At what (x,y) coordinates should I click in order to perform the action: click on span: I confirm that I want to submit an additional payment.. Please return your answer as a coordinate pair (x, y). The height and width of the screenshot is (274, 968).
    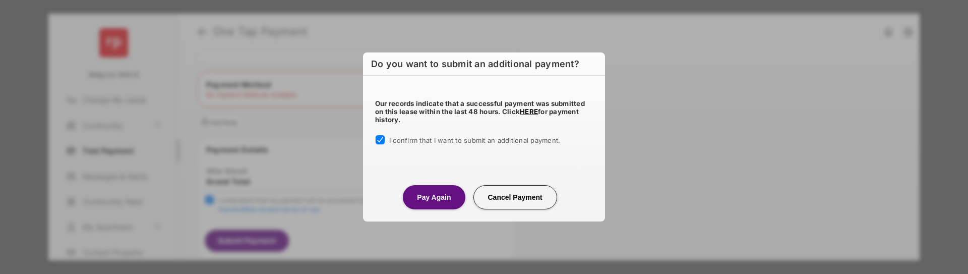
    Looking at the image, I should click on (475, 140).